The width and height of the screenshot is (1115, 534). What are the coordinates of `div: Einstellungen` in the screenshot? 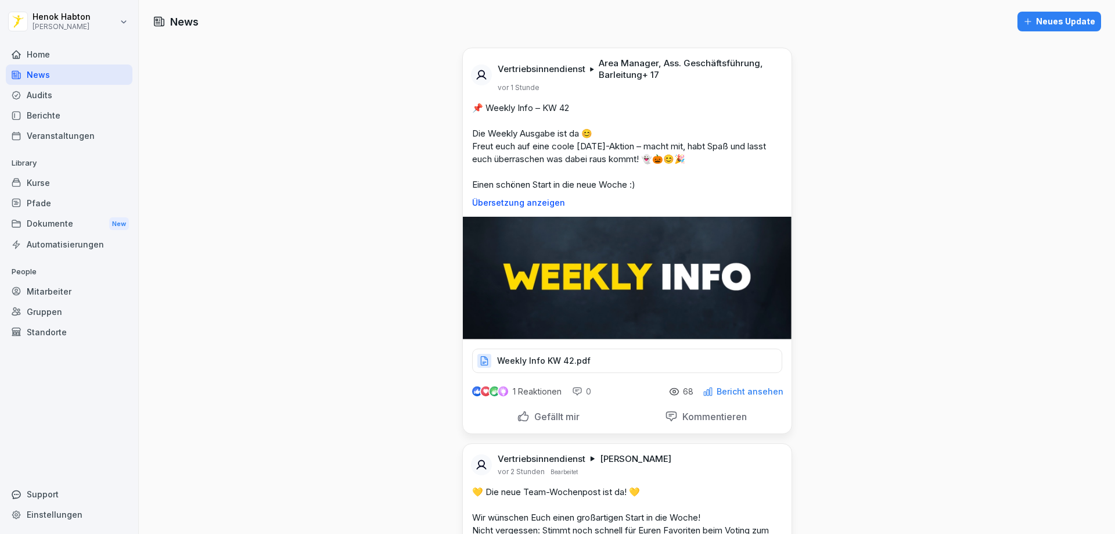 It's located at (69, 514).